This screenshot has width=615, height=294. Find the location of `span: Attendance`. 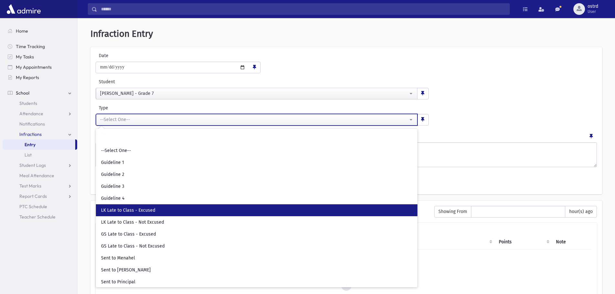

span: Attendance is located at coordinates (31, 114).